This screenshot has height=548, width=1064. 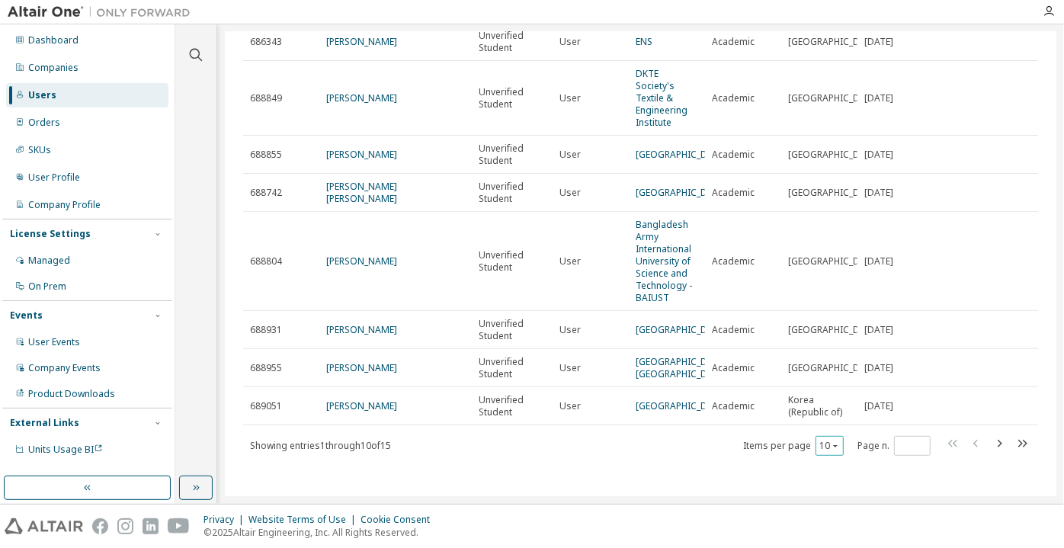 I want to click on span: Page n., so click(x=894, y=446).